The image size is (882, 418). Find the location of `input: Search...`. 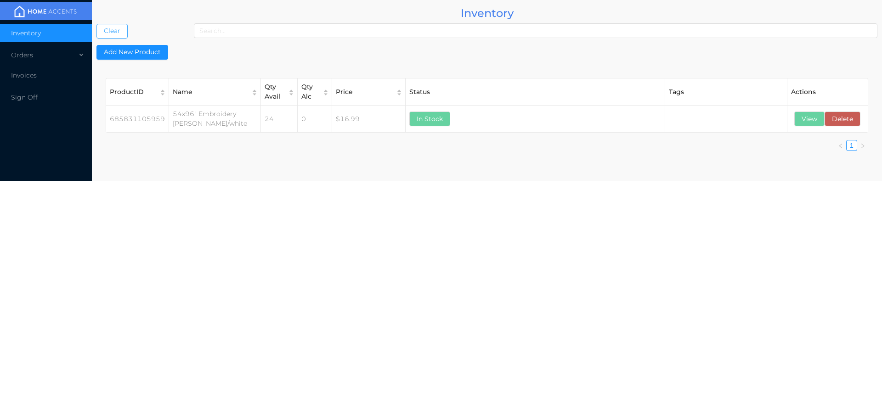

input: Search... is located at coordinates (535, 31).